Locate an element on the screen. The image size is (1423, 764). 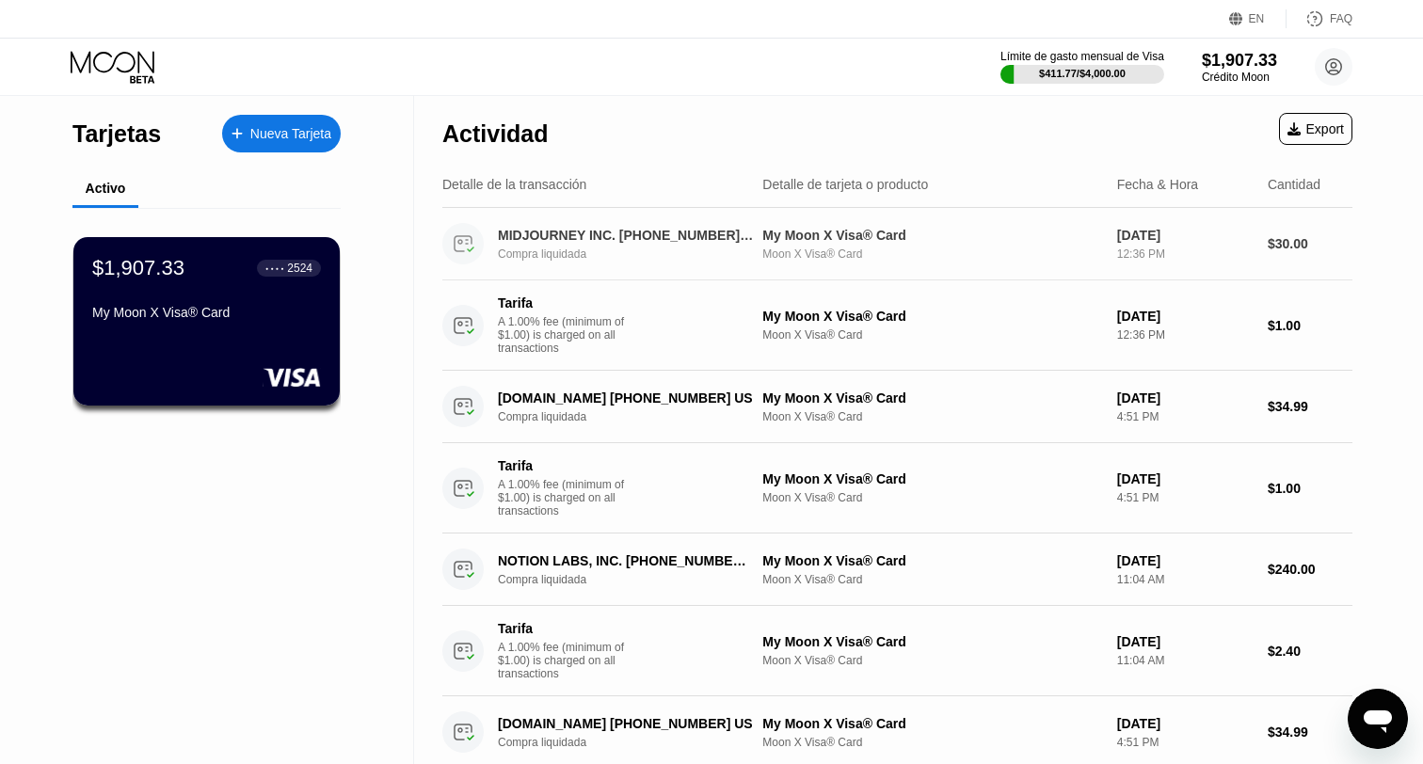
div: Crédito Moon is located at coordinates (1239, 77).